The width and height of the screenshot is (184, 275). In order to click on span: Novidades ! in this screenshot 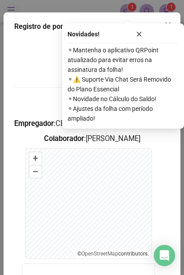, I will do `click(83, 34)`.